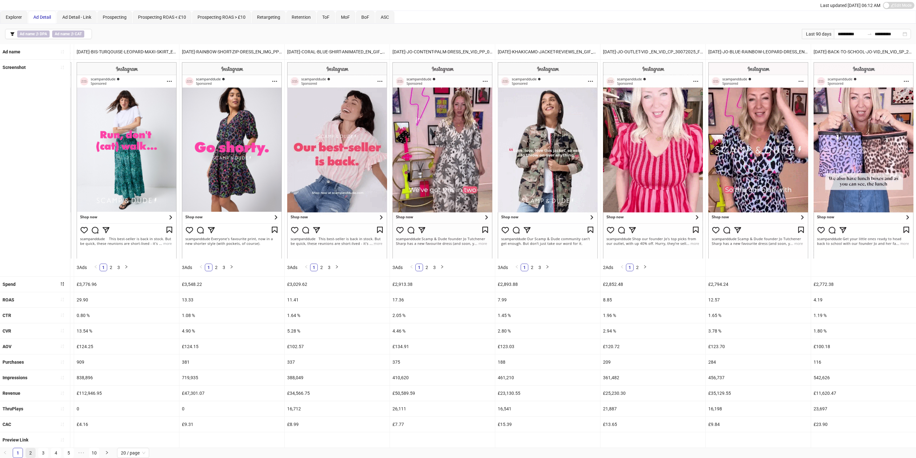  I want to click on div: 361,482, so click(653, 378).